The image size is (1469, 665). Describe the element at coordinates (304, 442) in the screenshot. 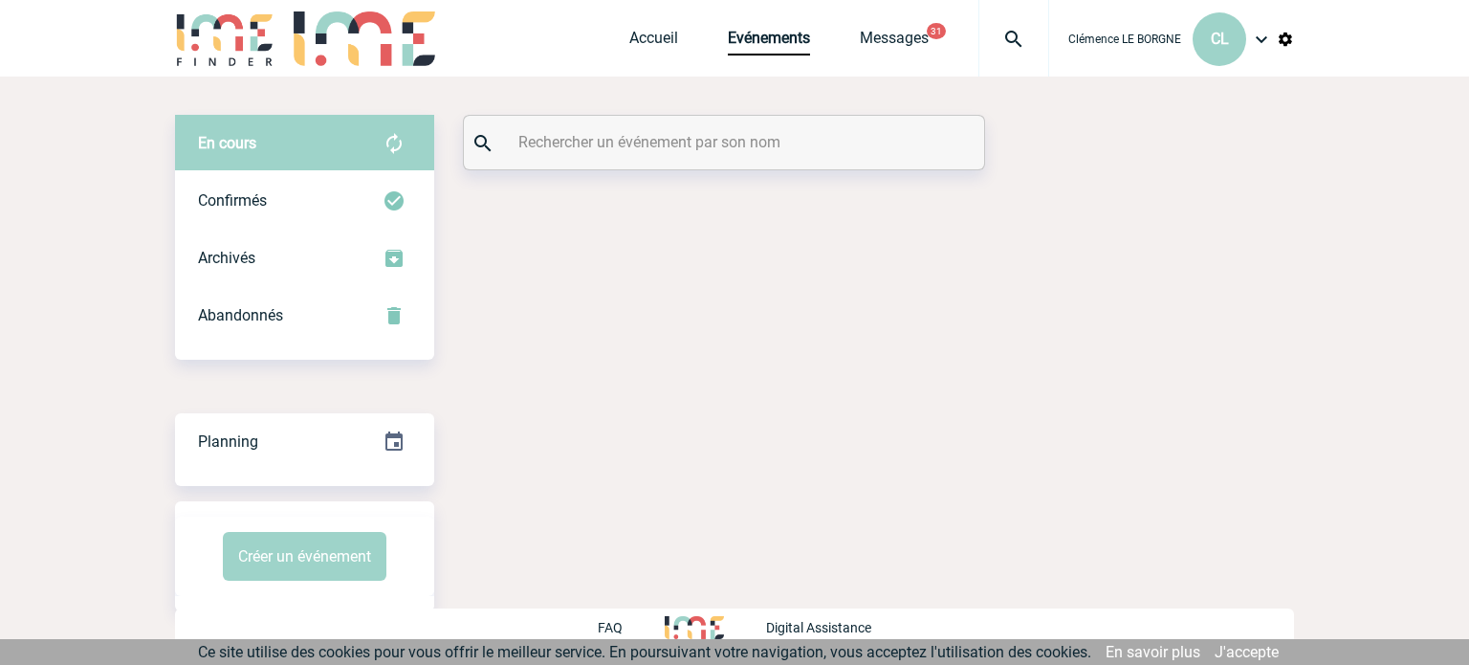

I see `div: Retrouvez ici tous vos événements organisés par date et état d'avancement` at that location.